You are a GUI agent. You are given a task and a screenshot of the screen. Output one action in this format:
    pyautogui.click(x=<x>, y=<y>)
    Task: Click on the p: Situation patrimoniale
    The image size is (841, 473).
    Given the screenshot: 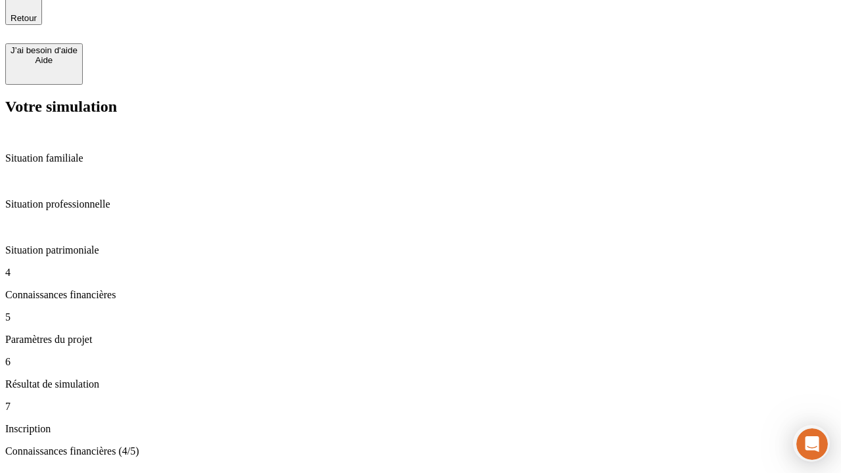 What is the action you would take?
    pyautogui.click(x=420, y=250)
    